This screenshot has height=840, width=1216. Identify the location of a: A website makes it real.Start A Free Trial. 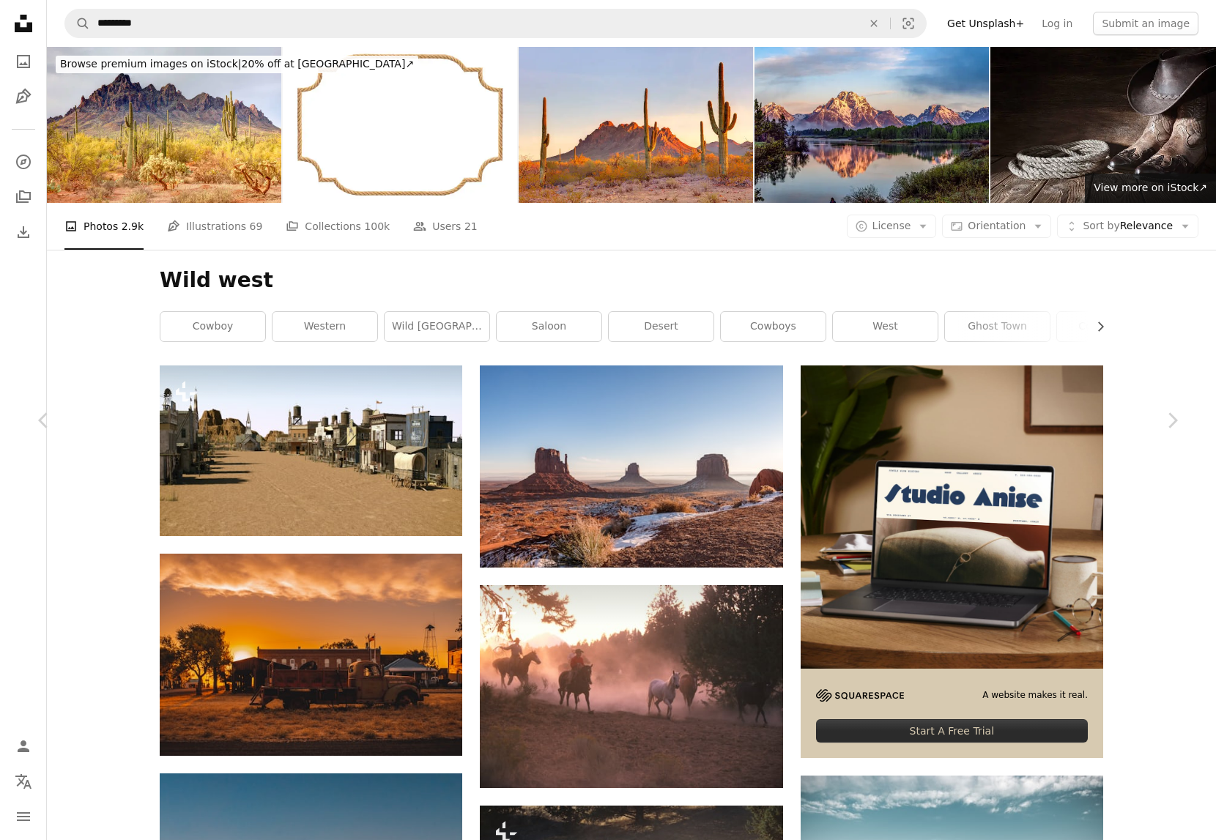
(952, 562).